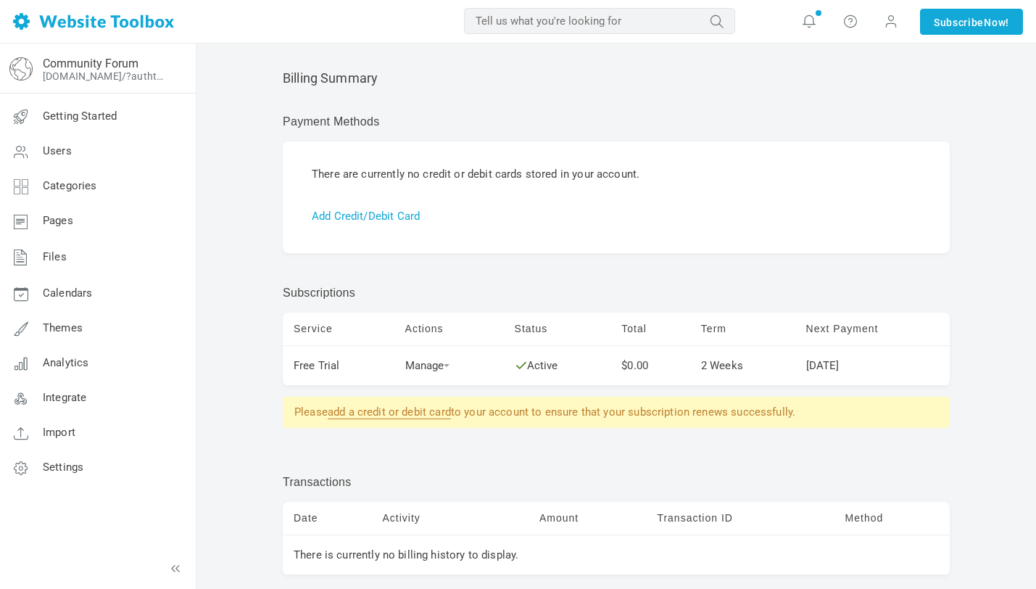 The height and width of the screenshot is (589, 1036). What do you see at coordinates (650, 329) in the screenshot?
I see `td: Total` at bounding box center [650, 329].